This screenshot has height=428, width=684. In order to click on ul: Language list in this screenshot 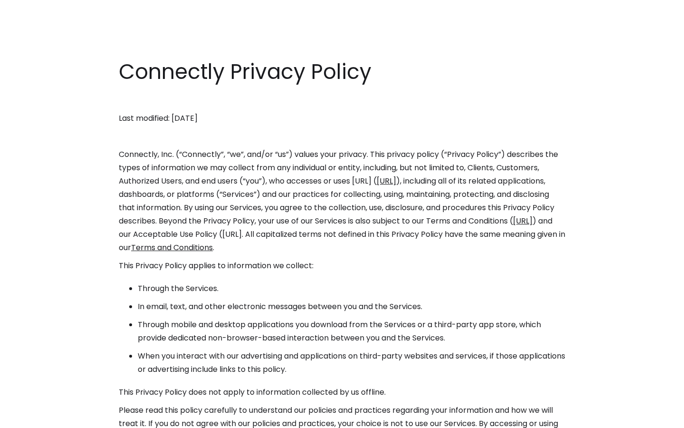, I will do `click(38, 418)`.